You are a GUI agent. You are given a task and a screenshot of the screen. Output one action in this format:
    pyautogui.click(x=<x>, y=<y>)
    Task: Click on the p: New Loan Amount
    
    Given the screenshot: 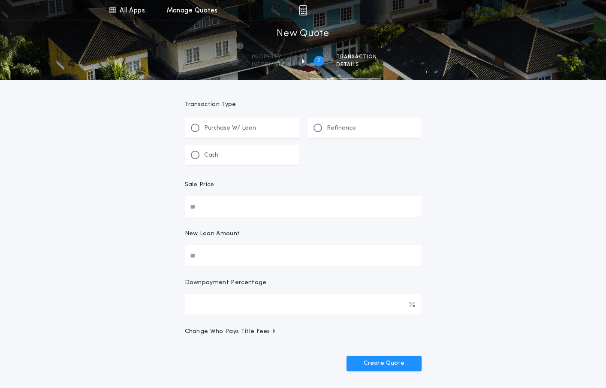 What is the action you would take?
    pyautogui.click(x=212, y=234)
    